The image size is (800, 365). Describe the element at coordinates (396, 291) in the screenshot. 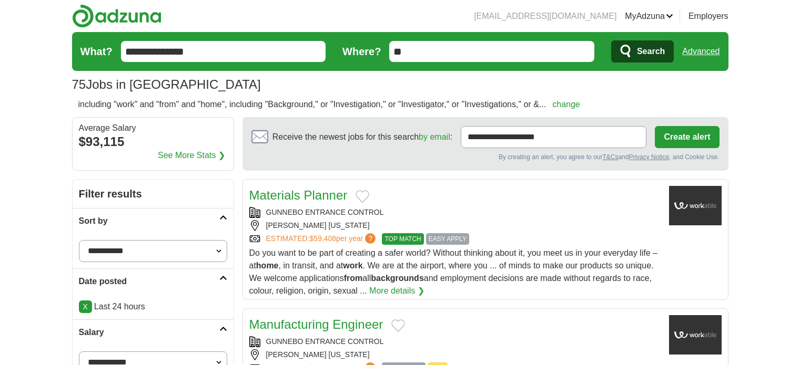

I see `a: More details ❯` at that location.